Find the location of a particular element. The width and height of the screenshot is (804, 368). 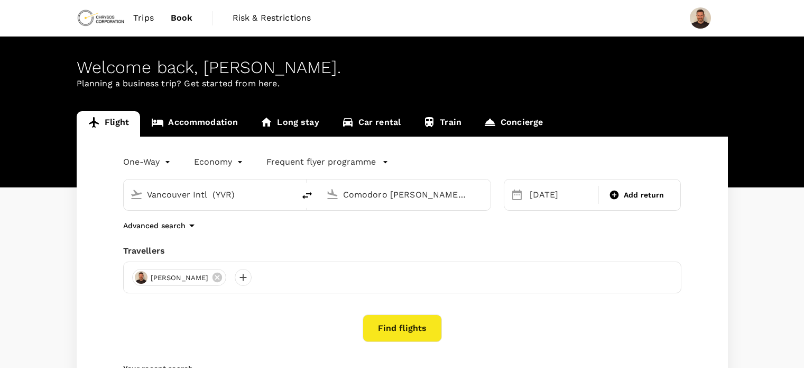

button: delete is located at coordinates (307, 195).